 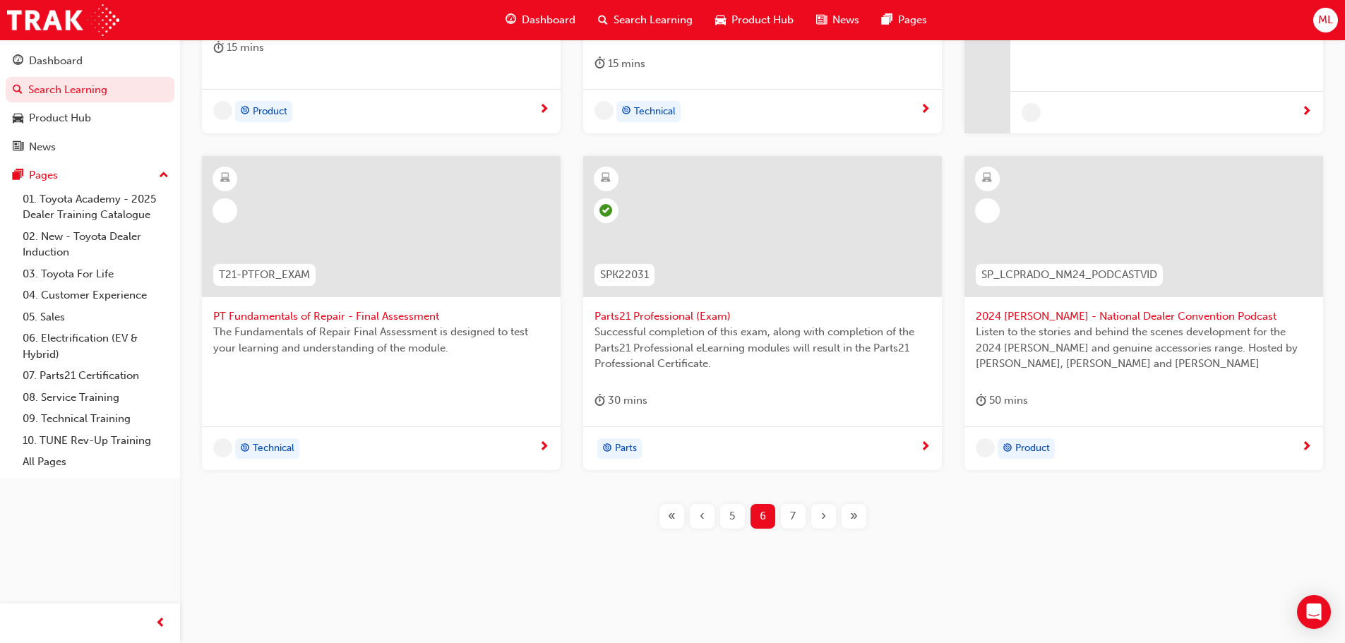 What do you see at coordinates (653, 20) in the screenshot?
I see `span: Search Learning` at bounding box center [653, 20].